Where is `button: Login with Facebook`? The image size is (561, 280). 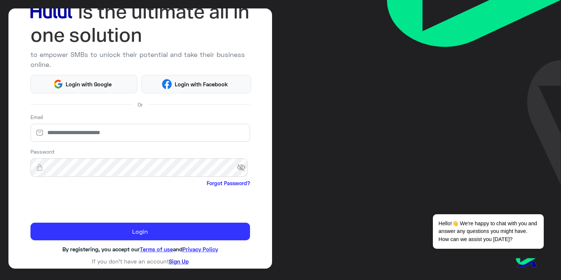
button: Login with Facebook is located at coordinates (196, 84).